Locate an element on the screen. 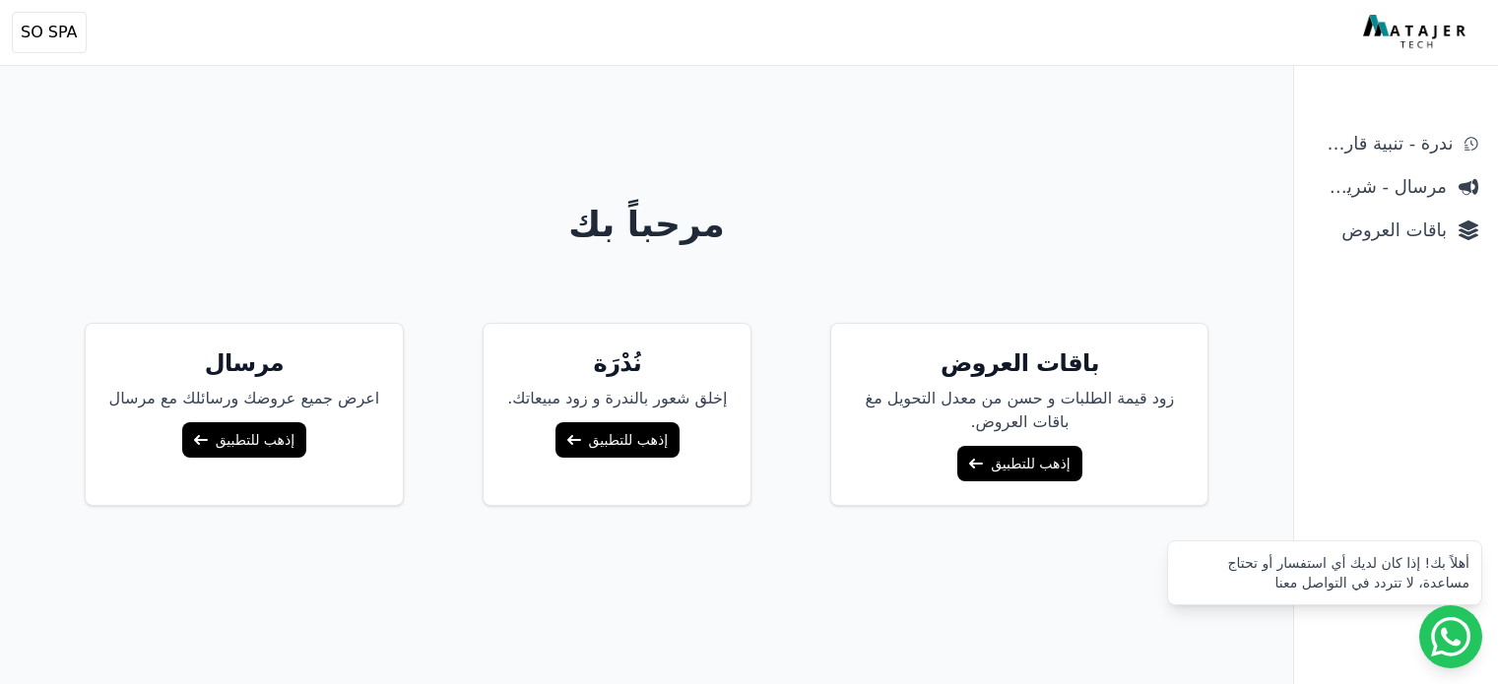 The width and height of the screenshot is (1498, 684). img: MatajerTech Logo is located at coordinates (1416, 32).